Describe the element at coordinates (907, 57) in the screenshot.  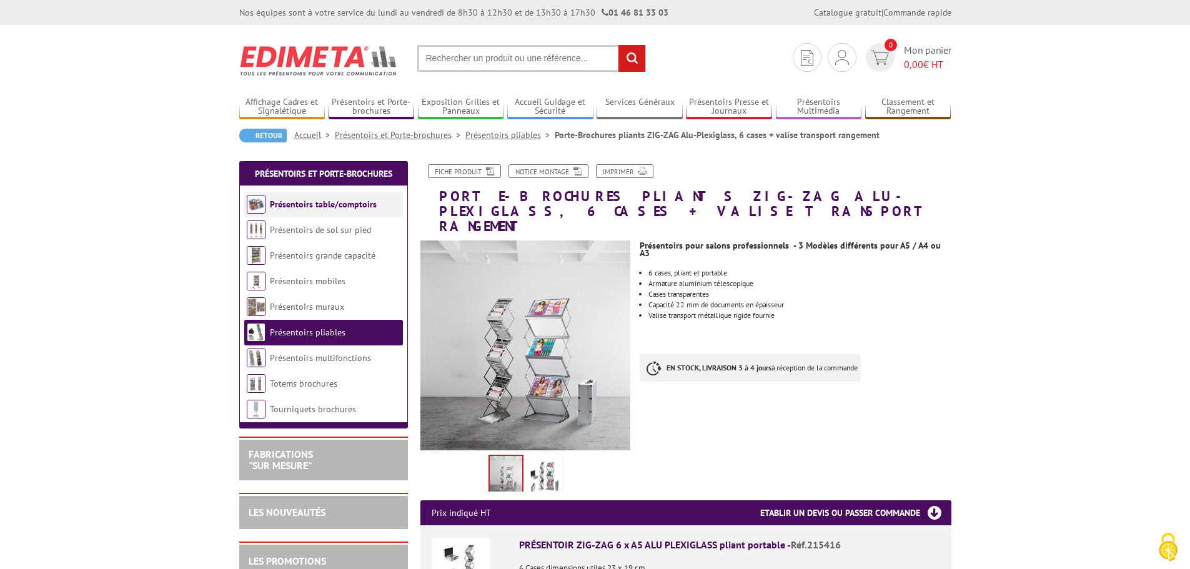
I see `a: devis rapide 0 Mon panier 0,00€ HT` at that location.